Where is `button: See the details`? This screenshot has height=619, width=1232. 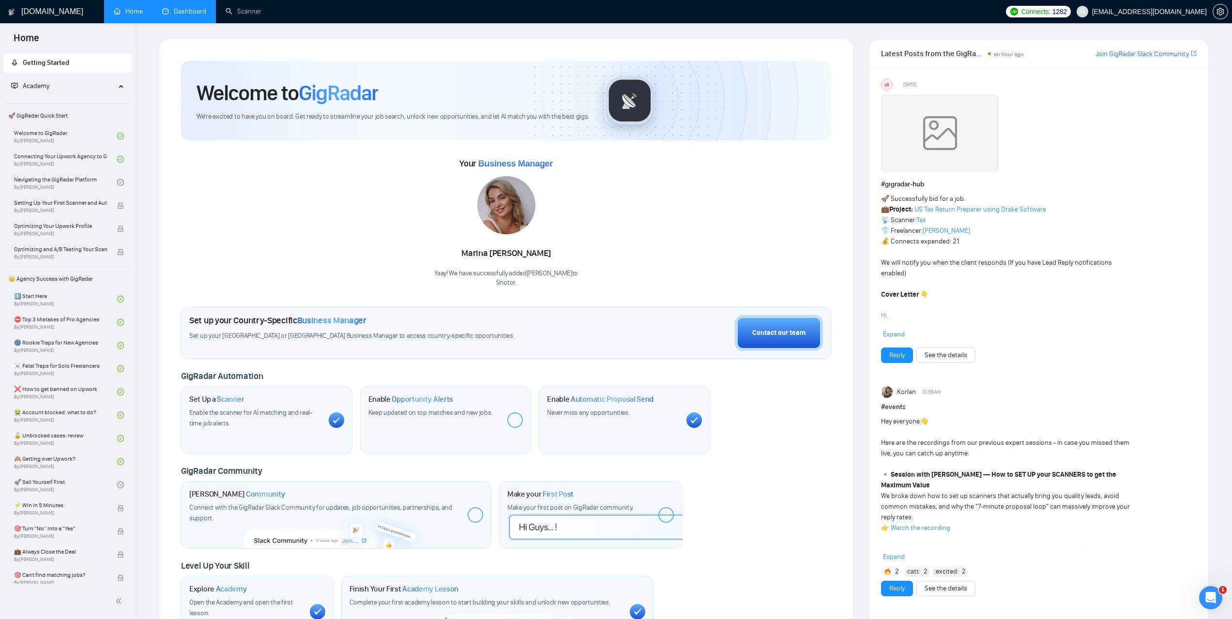
button: See the details is located at coordinates (946, 589).